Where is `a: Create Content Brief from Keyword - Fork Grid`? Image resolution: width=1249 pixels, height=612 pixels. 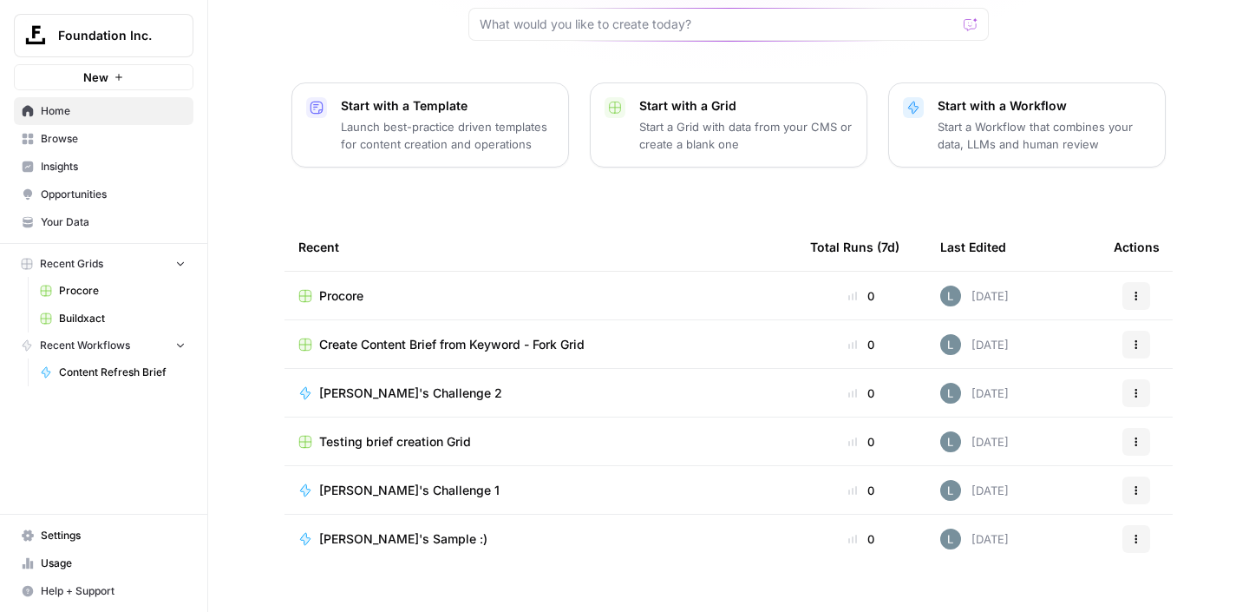
a: Create Content Brief from Keyword - Fork Grid is located at coordinates (541, 344).